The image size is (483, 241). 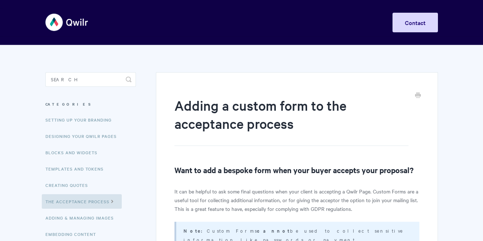 What do you see at coordinates (297, 200) in the screenshot?
I see `p: It can be helpful to ask some final questions when your client is accepting a Qwilr Page. Custom ...` at bounding box center [297, 200].